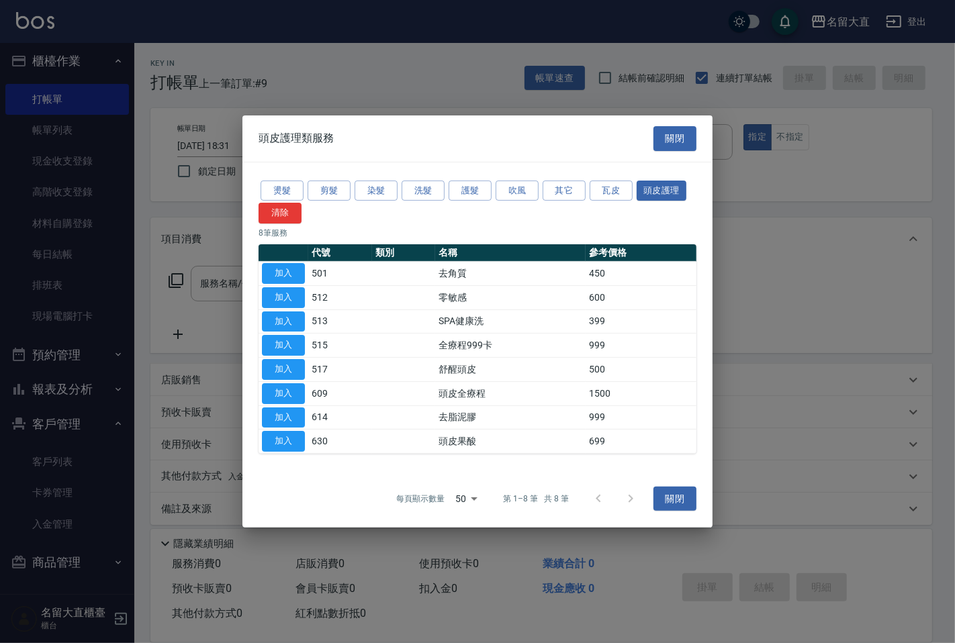 The image size is (955, 643). What do you see at coordinates (340, 393) in the screenshot?
I see `td: 609` at bounding box center [340, 393].